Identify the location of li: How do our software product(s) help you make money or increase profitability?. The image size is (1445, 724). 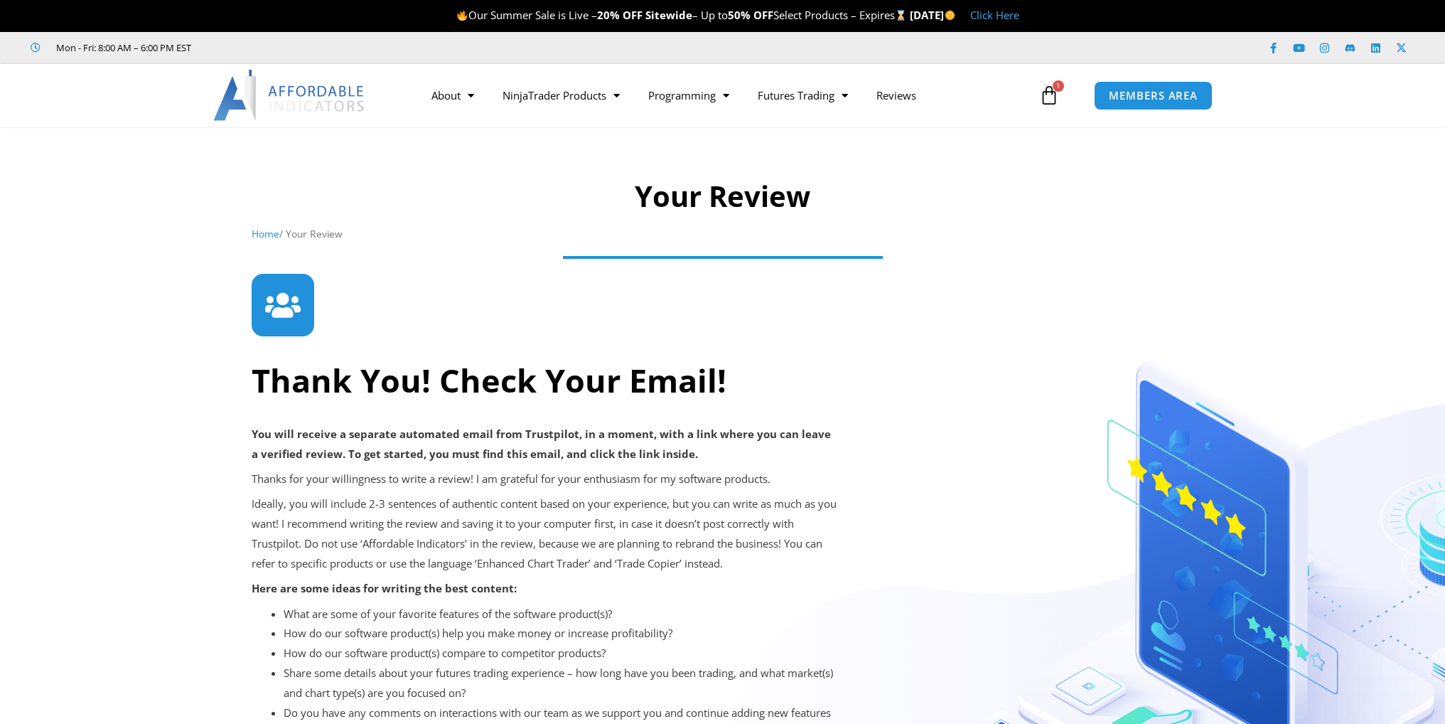
(561, 633).